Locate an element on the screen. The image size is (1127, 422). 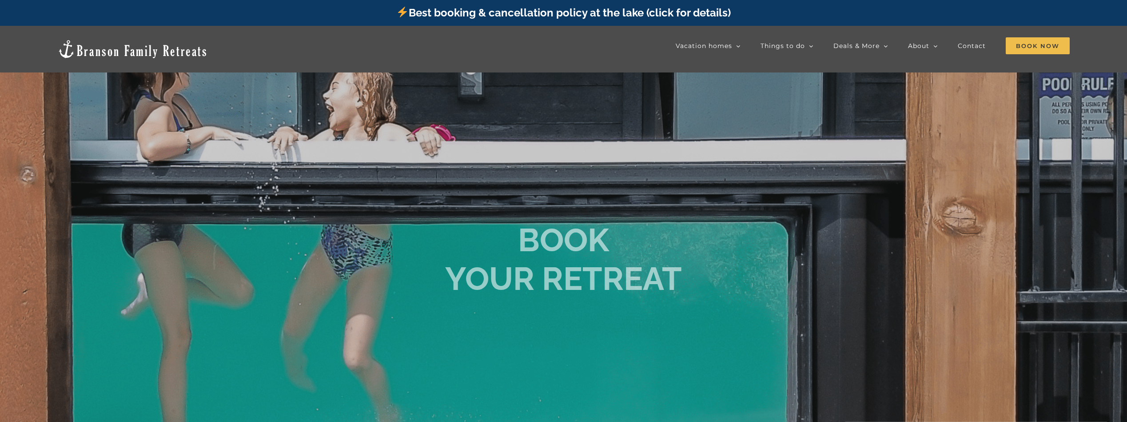
nav: Main Menu is located at coordinates (872, 46).